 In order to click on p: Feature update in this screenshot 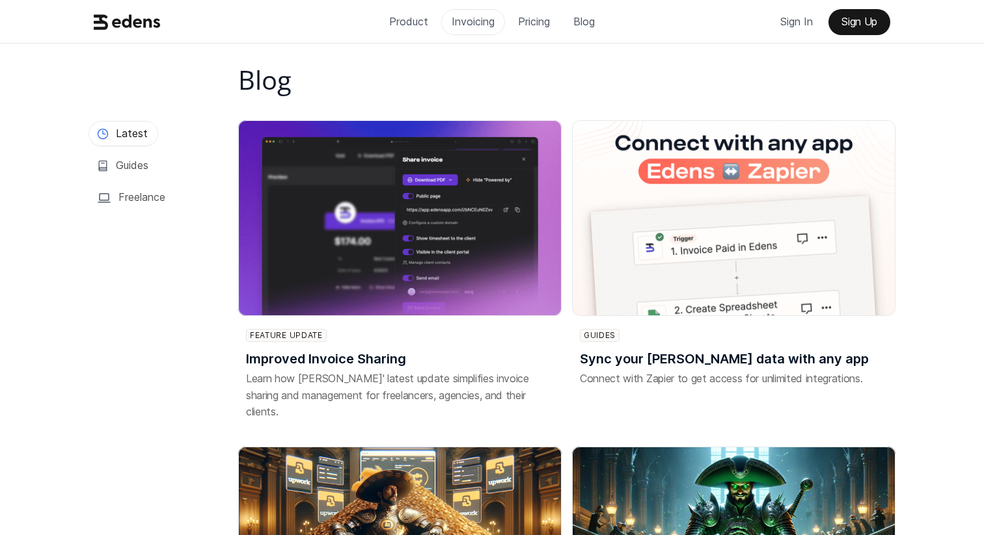, I will do `click(286, 336)`.